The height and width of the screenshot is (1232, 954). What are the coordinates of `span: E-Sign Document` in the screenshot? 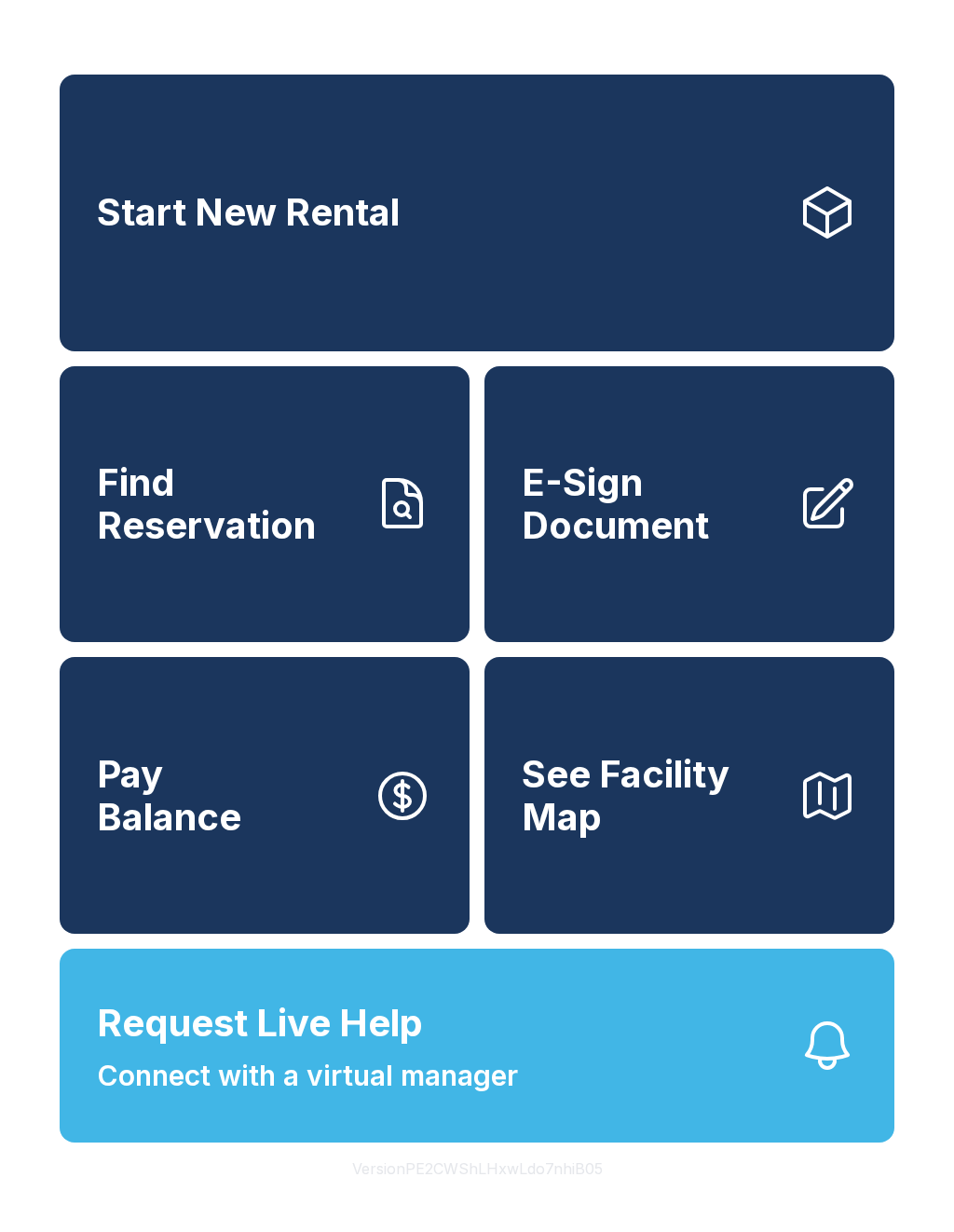 It's located at (652, 503).